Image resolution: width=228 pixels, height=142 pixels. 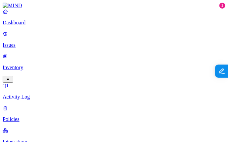 What do you see at coordinates (114, 97) in the screenshot?
I see `p: Activity Log` at bounding box center [114, 97].